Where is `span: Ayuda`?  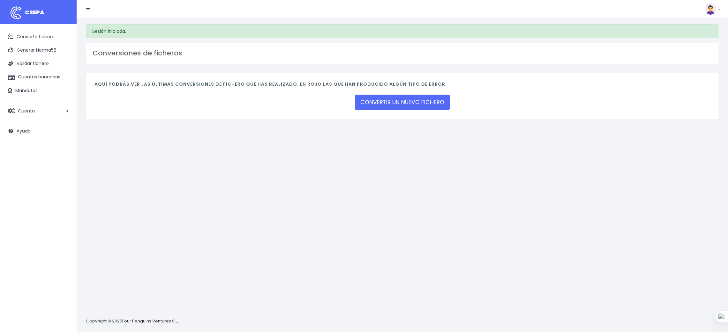
span: Ayuda is located at coordinates (24, 131).